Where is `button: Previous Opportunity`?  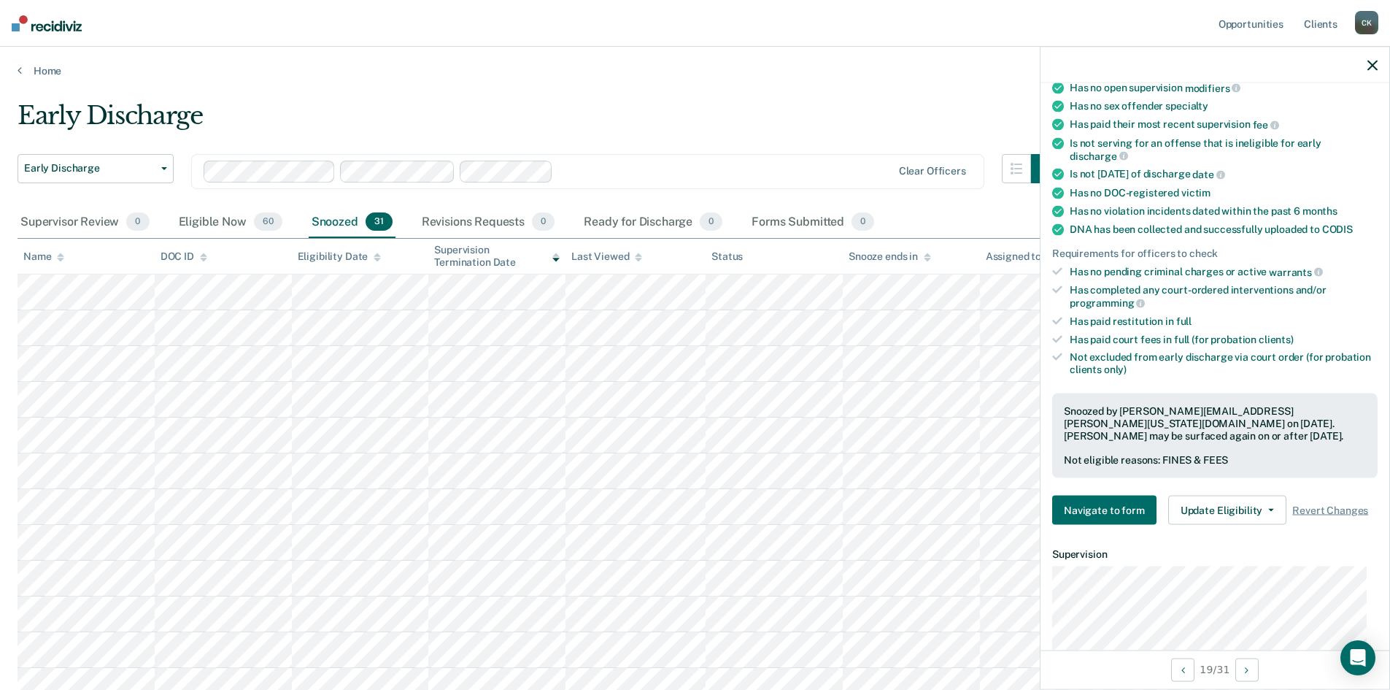
button: Previous Opportunity is located at coordinates (1183, 669).